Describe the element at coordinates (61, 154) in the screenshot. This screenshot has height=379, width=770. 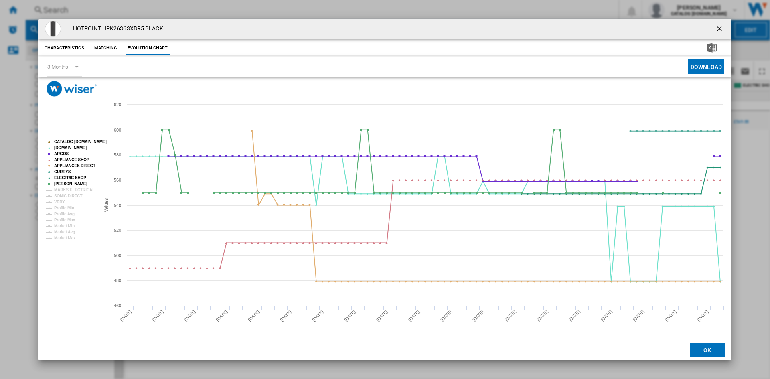
I see `tspan: ARGOS` at that location.